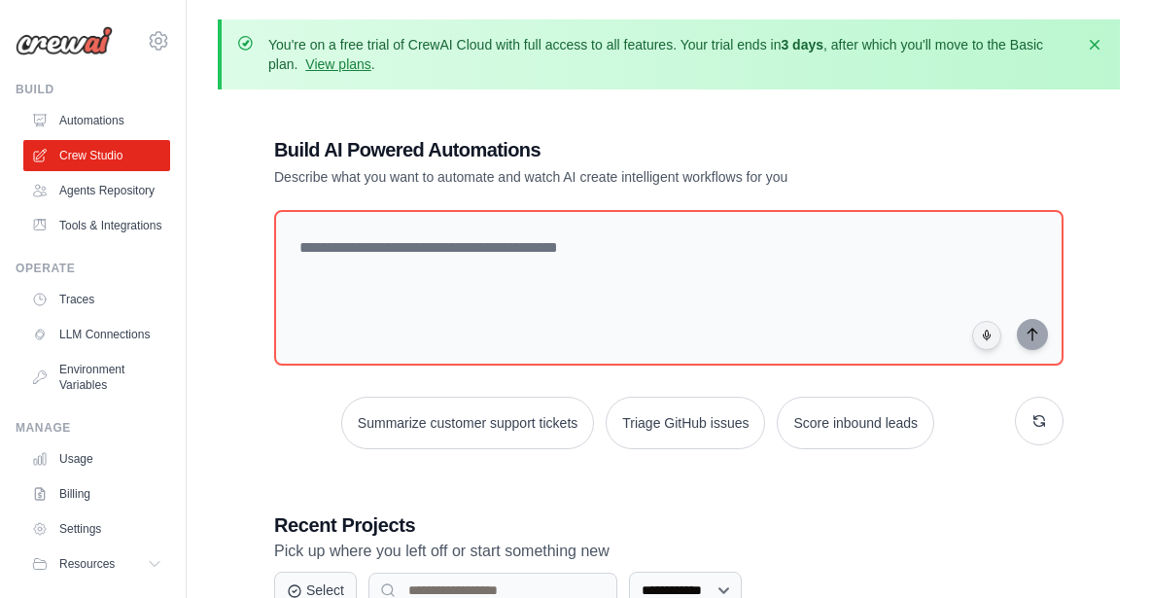 The width and height of the screenshot is (1151, 598). What do you see at coordinates (856, 423) in the screenshot?
I see `button: Score inbound leads` at bounding box center [856, 423].